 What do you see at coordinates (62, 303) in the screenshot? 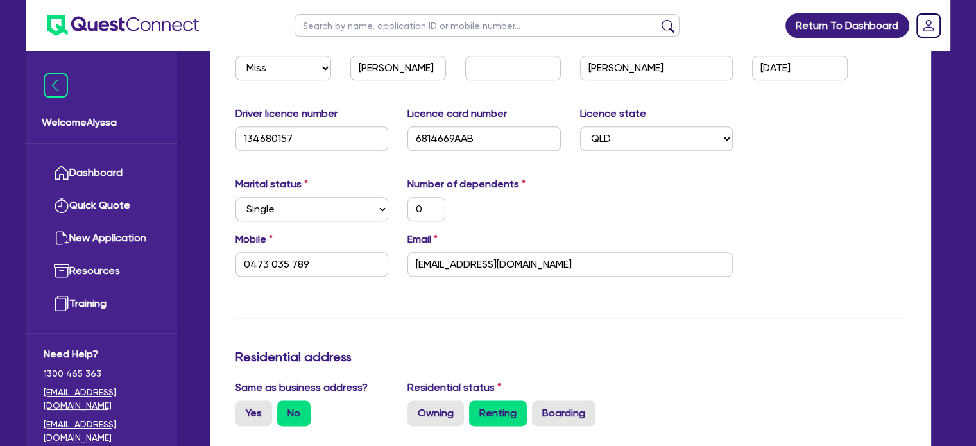
I see `img: training` at bounding box center [62, 303].